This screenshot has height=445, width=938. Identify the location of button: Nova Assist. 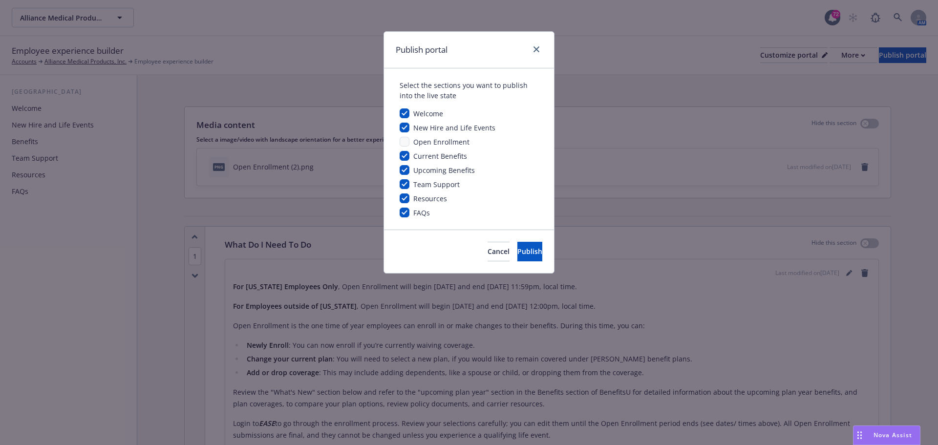
(886, 435).